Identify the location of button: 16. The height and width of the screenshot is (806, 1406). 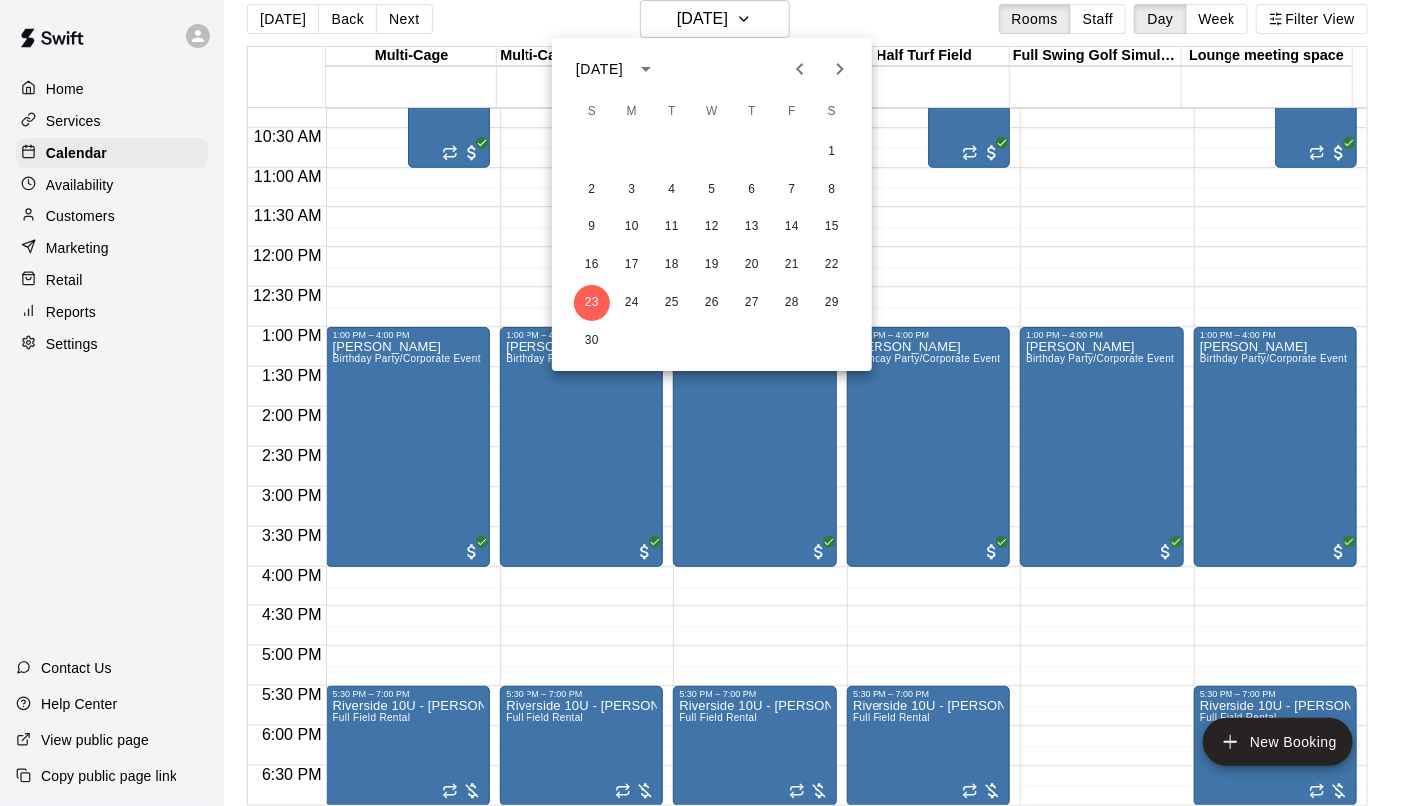
(592, 265).